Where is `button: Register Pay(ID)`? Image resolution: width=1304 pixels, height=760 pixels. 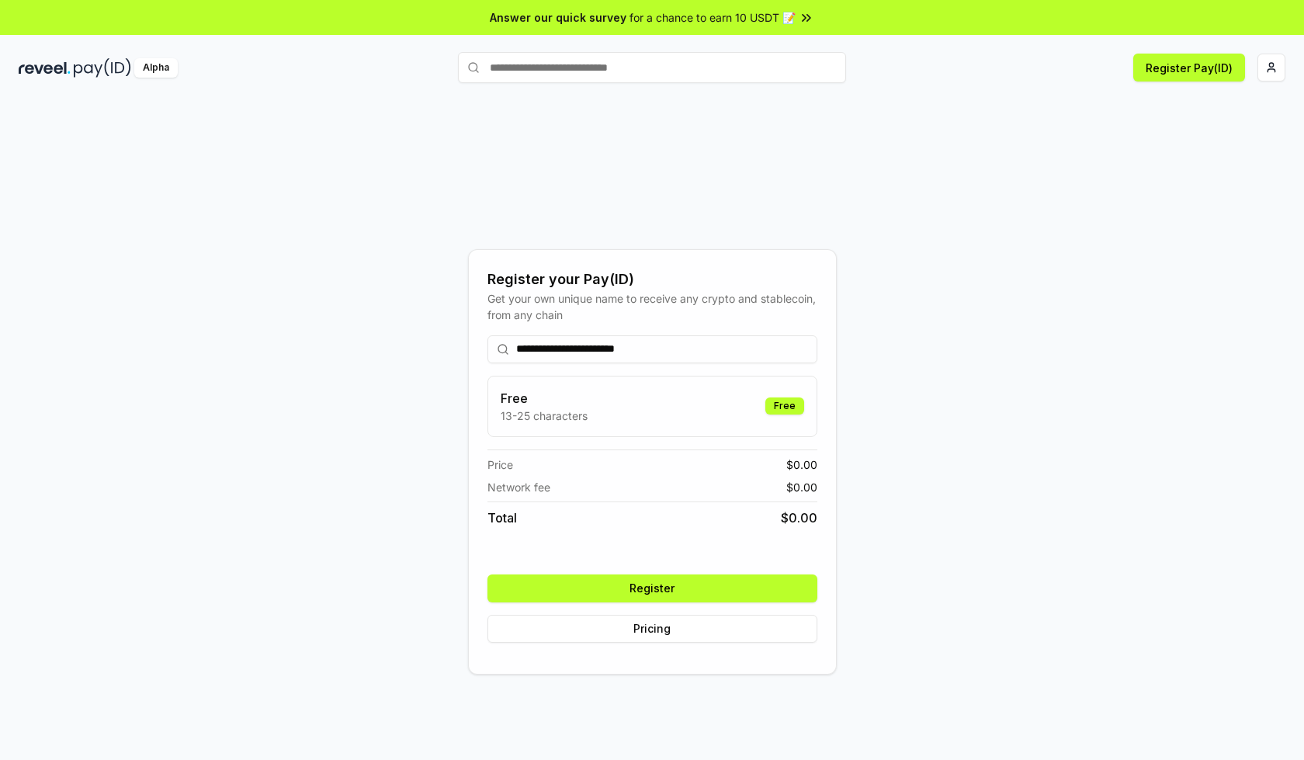 button: Register Pay(ID) is located at coordinates (1189, 68).